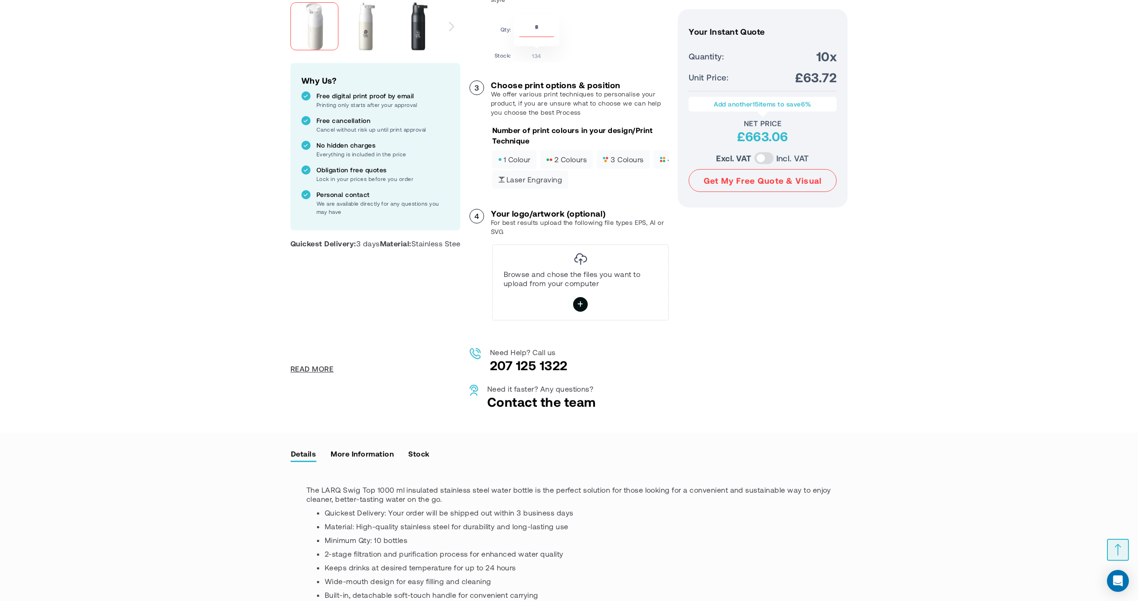  What do you see at coordinates (362, 453) in the screenshot?
I see `a: label-additional-title` at bounding box center [362, 453].